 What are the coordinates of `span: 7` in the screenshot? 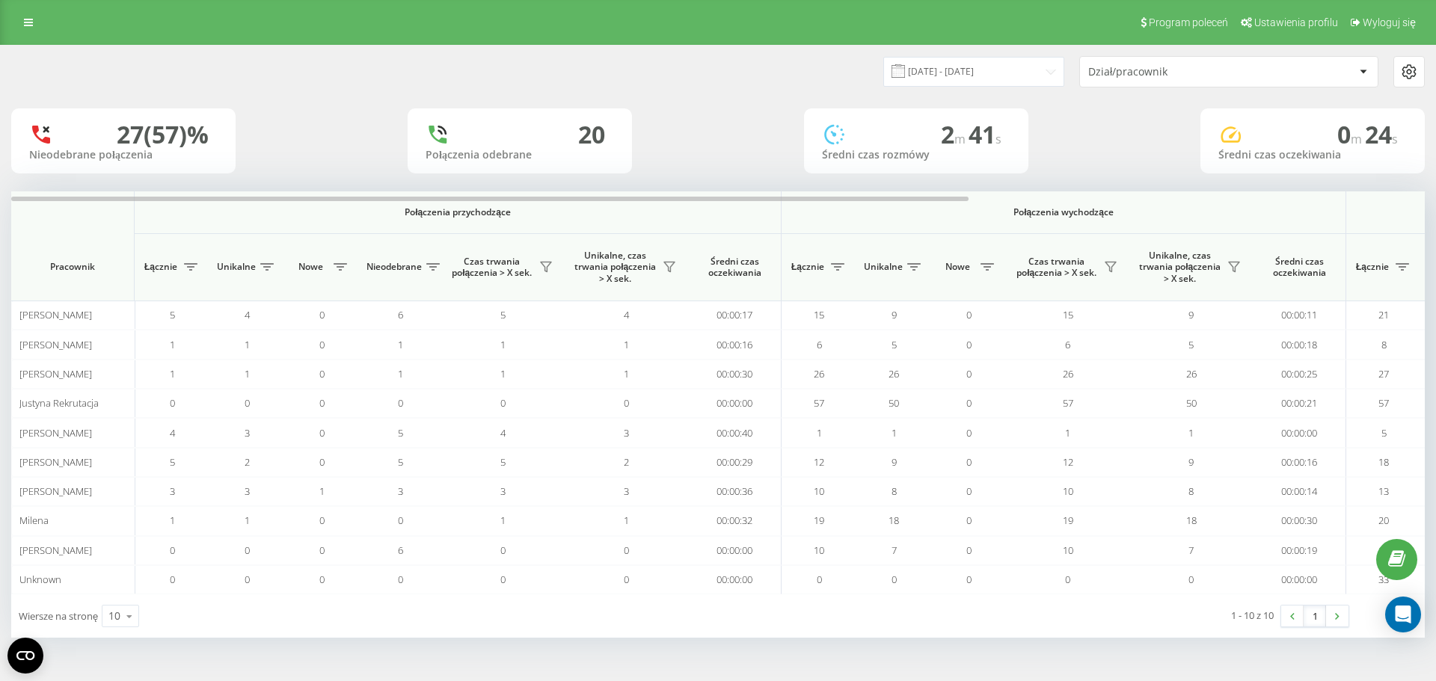 It's located at (894, 550).